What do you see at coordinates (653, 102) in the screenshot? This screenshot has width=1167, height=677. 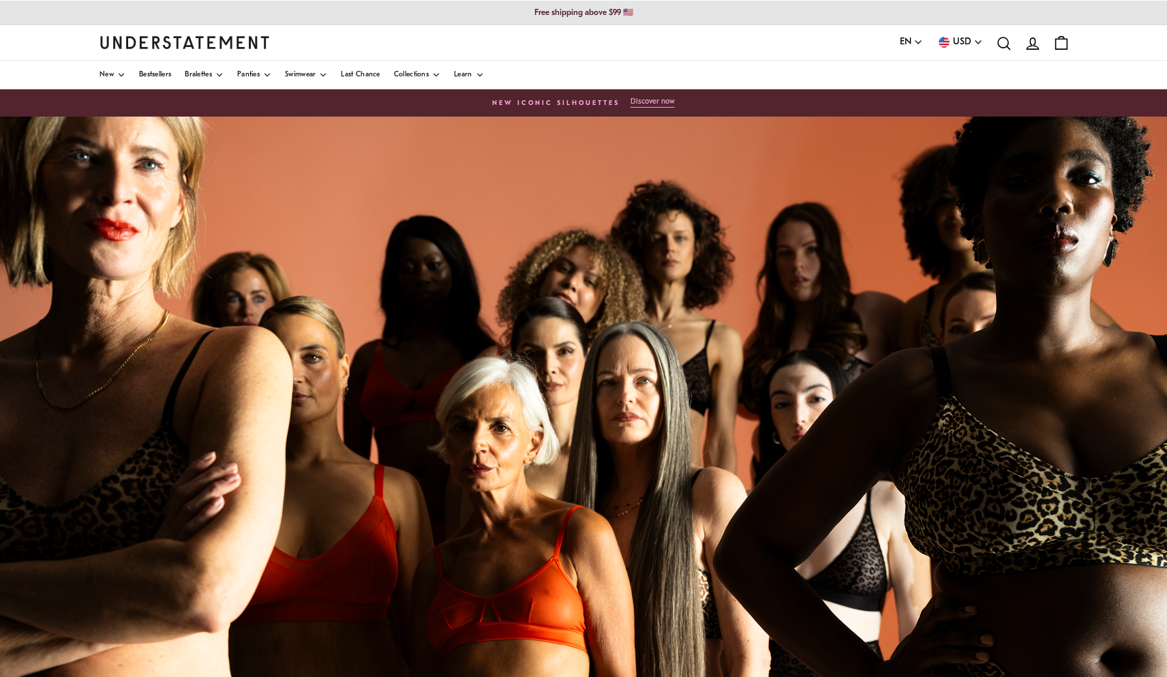 I see `p: Discover now` at bounding box center [653, 102].